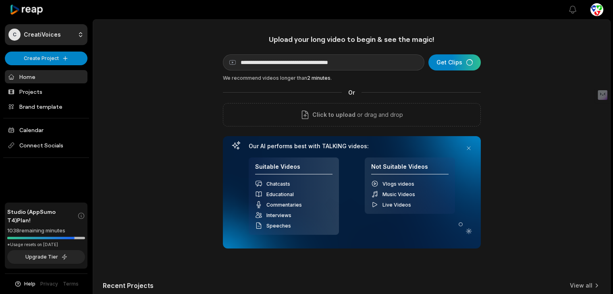 Image resolution: width=613 pixels, height=294 pixels. I want to click on a: View all, so click(581, 286).